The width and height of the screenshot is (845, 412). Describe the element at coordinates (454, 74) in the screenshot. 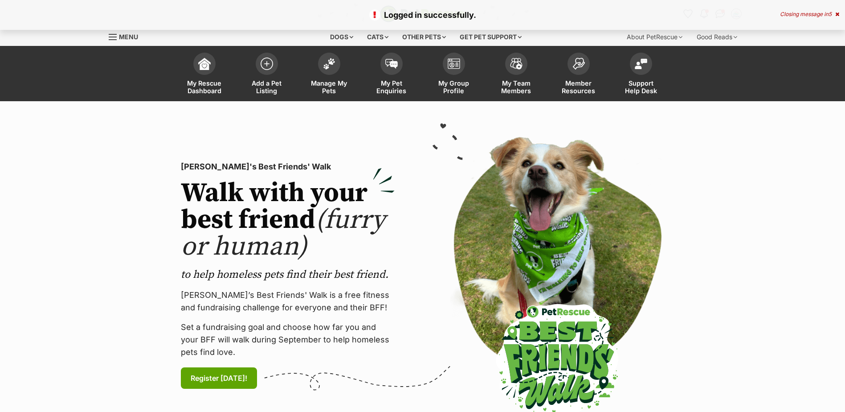

I see `a: My Group Profile` at that location.